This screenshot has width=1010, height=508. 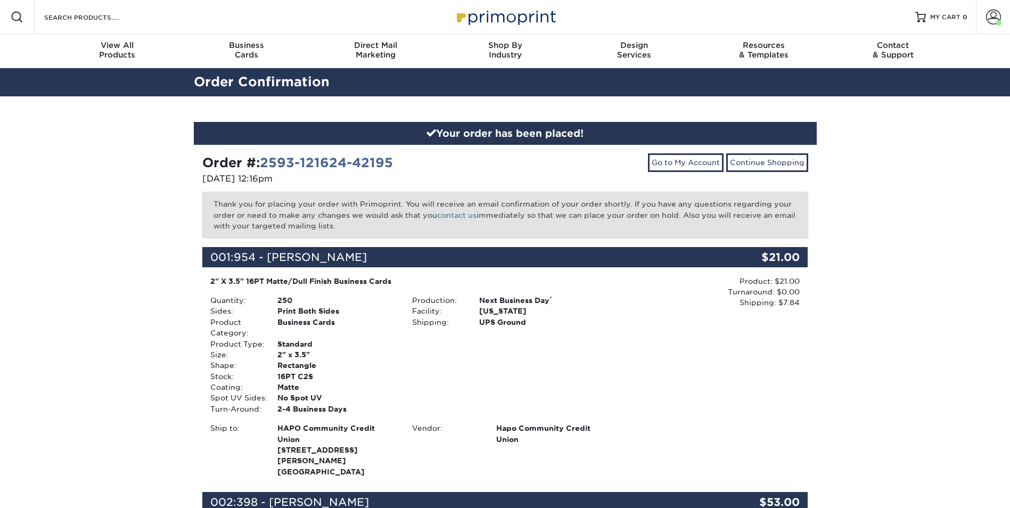 What do you see at coordinates (767, 162) in the screenshot?
I see `a: Continue Shopping` at bounding box center [767, 162].